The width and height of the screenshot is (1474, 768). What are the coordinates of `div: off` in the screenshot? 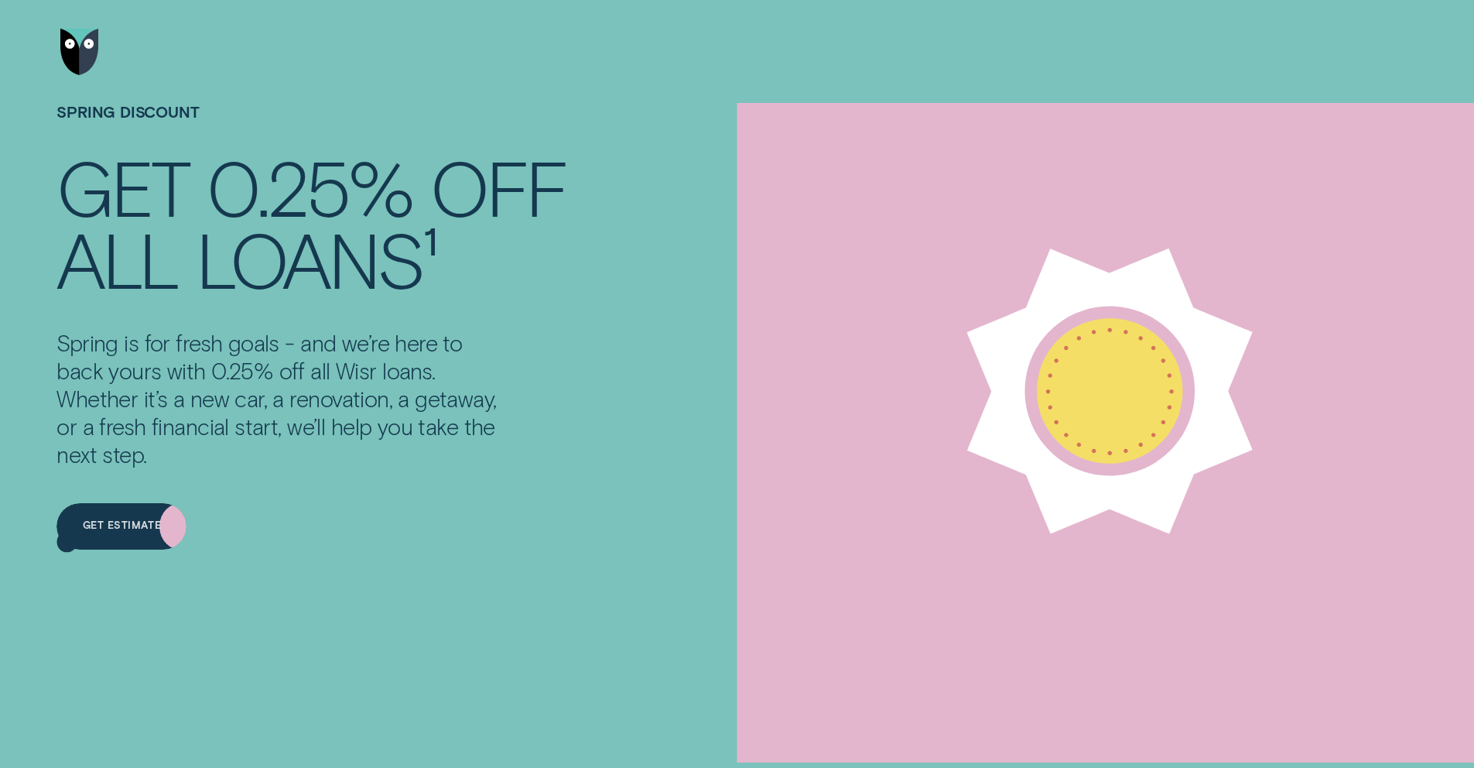 It's located at (498, 186).